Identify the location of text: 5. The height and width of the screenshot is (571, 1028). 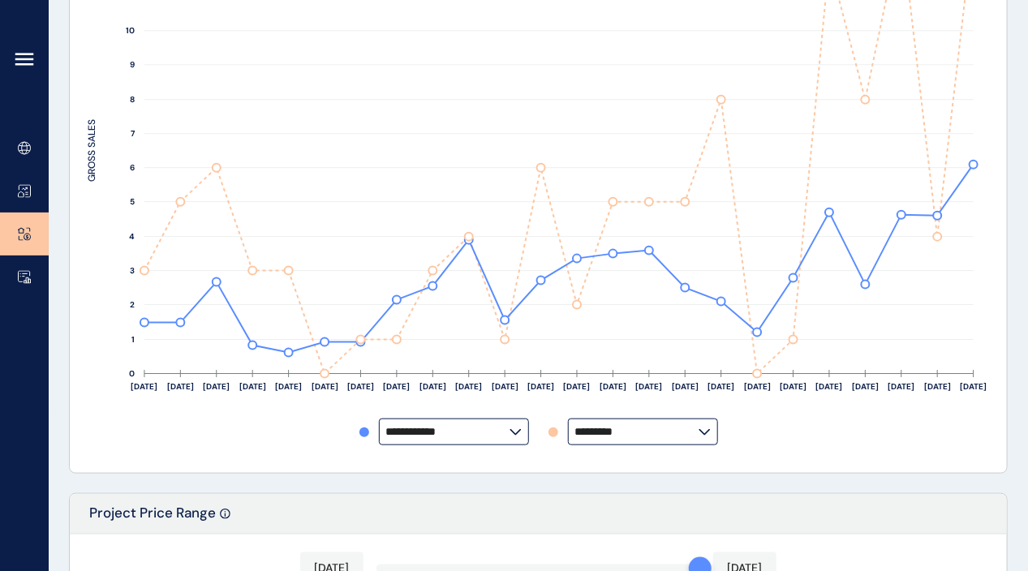
(132, 202).